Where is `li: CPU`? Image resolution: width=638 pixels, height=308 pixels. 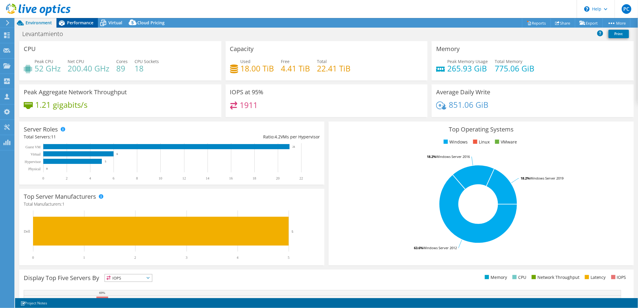 li: CPU is located at coordinates (518, 278).